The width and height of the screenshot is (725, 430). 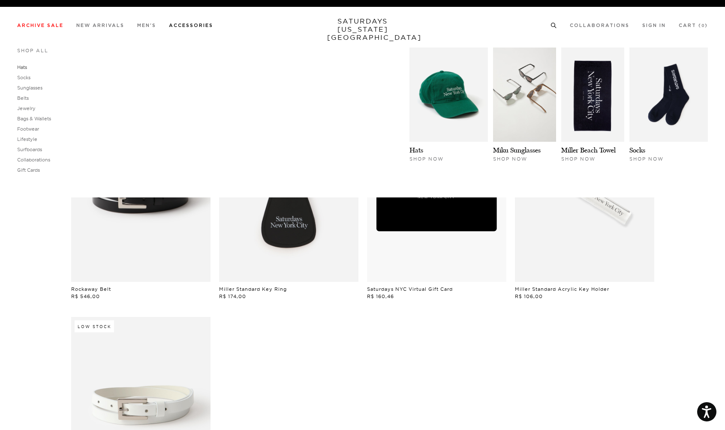 What do you see at coordinates (703, 26) in the screenshot?
I see `small: 0` at bounding box center [703, 26].